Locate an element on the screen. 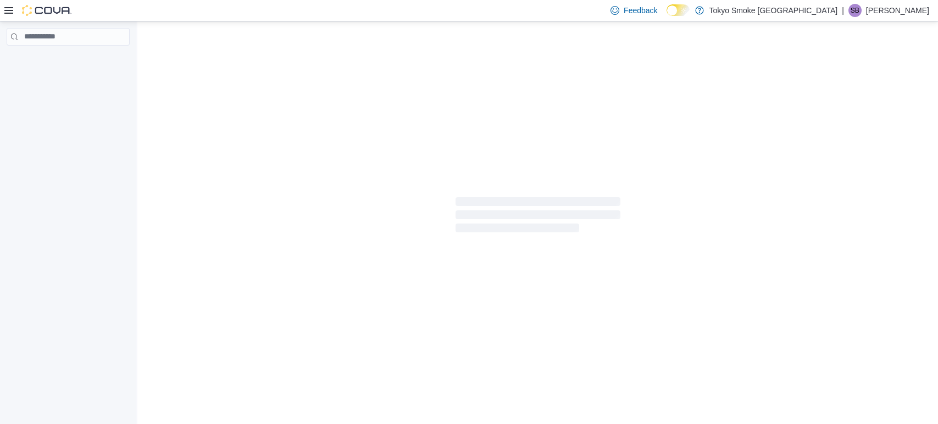 This screenshot has height=424, width=938. span: Loading is located at coordinates (538, 217).